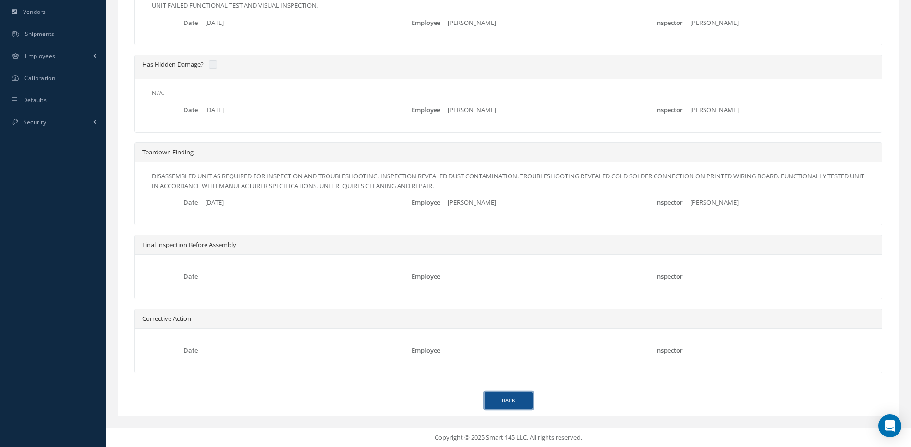  What do you see at coordinates (35, 122) in the screenshot?
I see `span: Security` at bounding box center [35, 122].